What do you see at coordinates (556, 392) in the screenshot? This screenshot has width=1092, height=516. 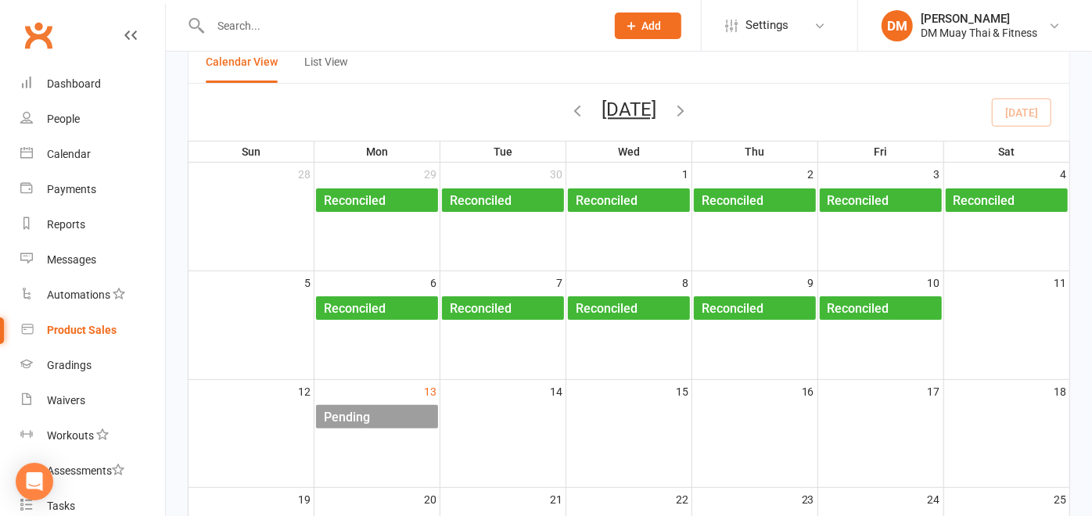 I see `a: 14` at bounding box center [556, 392].